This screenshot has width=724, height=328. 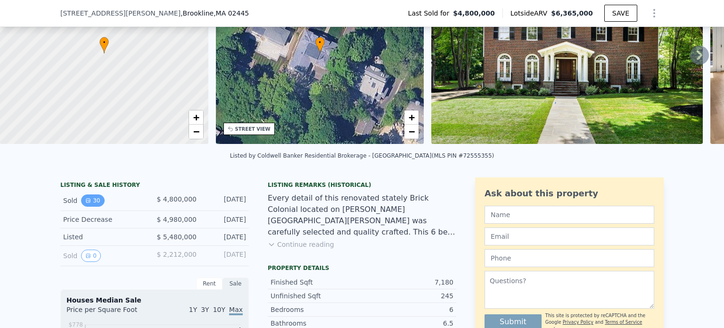 What do you see at coordinates (105, 237) in the screenshot?
I see `div: Listed` at bounding box center [105, 237].